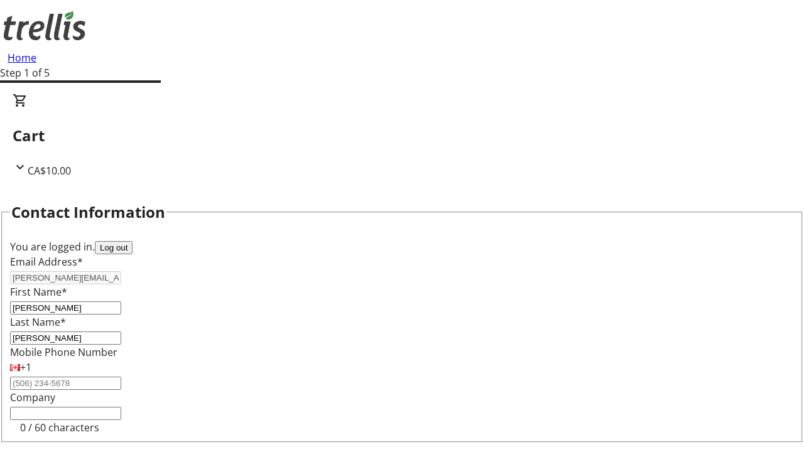 This screenshot has width=804, height=452. What do you see at coordinates (402, 247) in the screenshot?
I see `div: You are logged in.` at bounding box center [402, 247].